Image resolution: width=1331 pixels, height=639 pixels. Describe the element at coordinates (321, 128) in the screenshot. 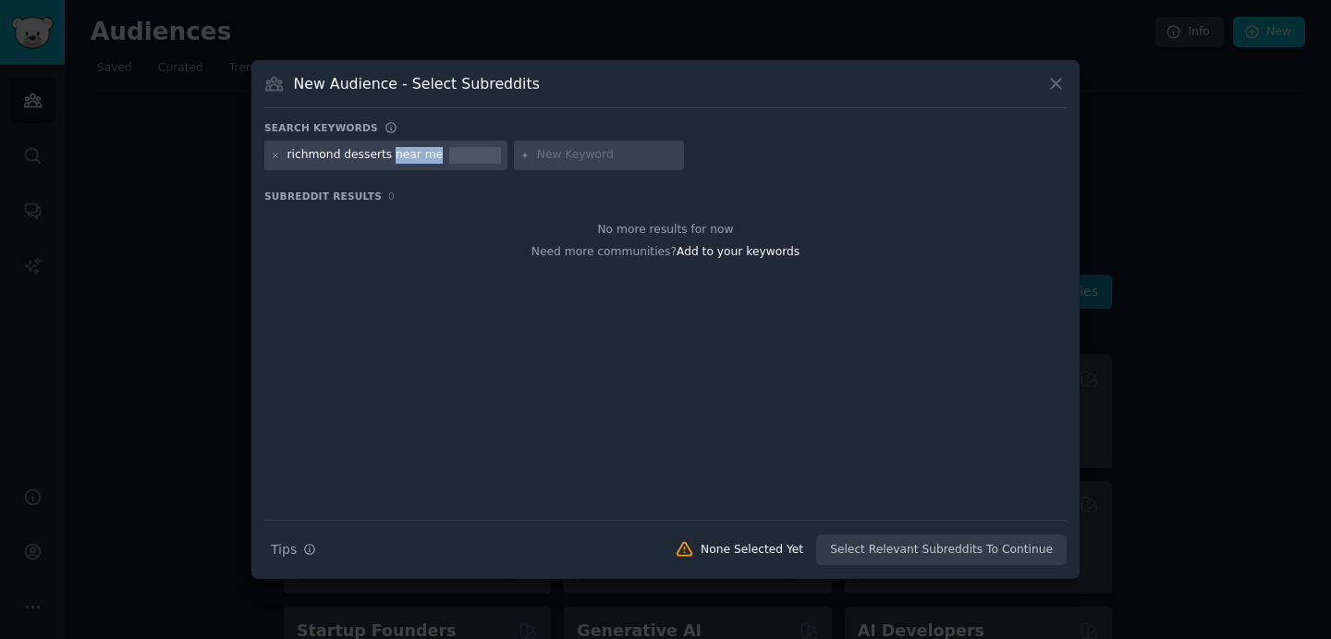

I see `h3: Search keywords` at that location.